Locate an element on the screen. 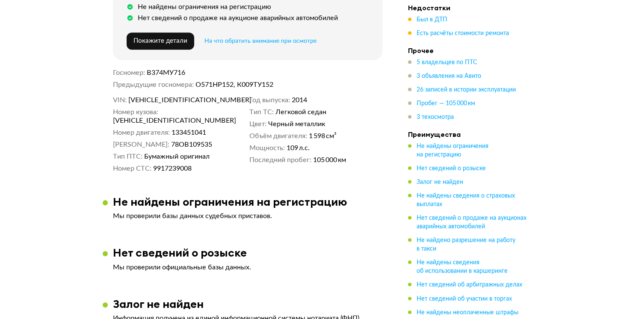 The width and height of the screenshot is (630, 319). dt: Госномер is located at coordinates (129, 73).